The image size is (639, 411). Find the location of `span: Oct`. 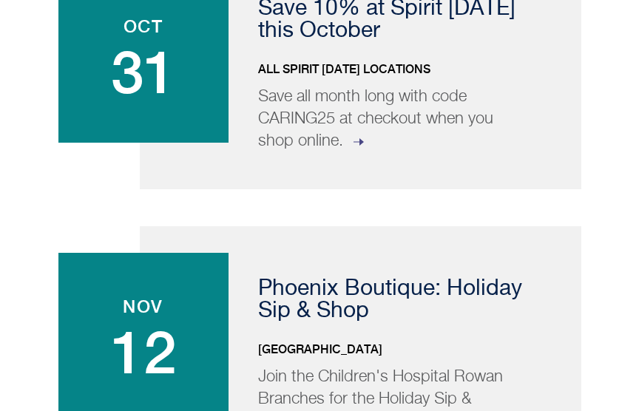

span: Oct is located at coordinates (143, 26).